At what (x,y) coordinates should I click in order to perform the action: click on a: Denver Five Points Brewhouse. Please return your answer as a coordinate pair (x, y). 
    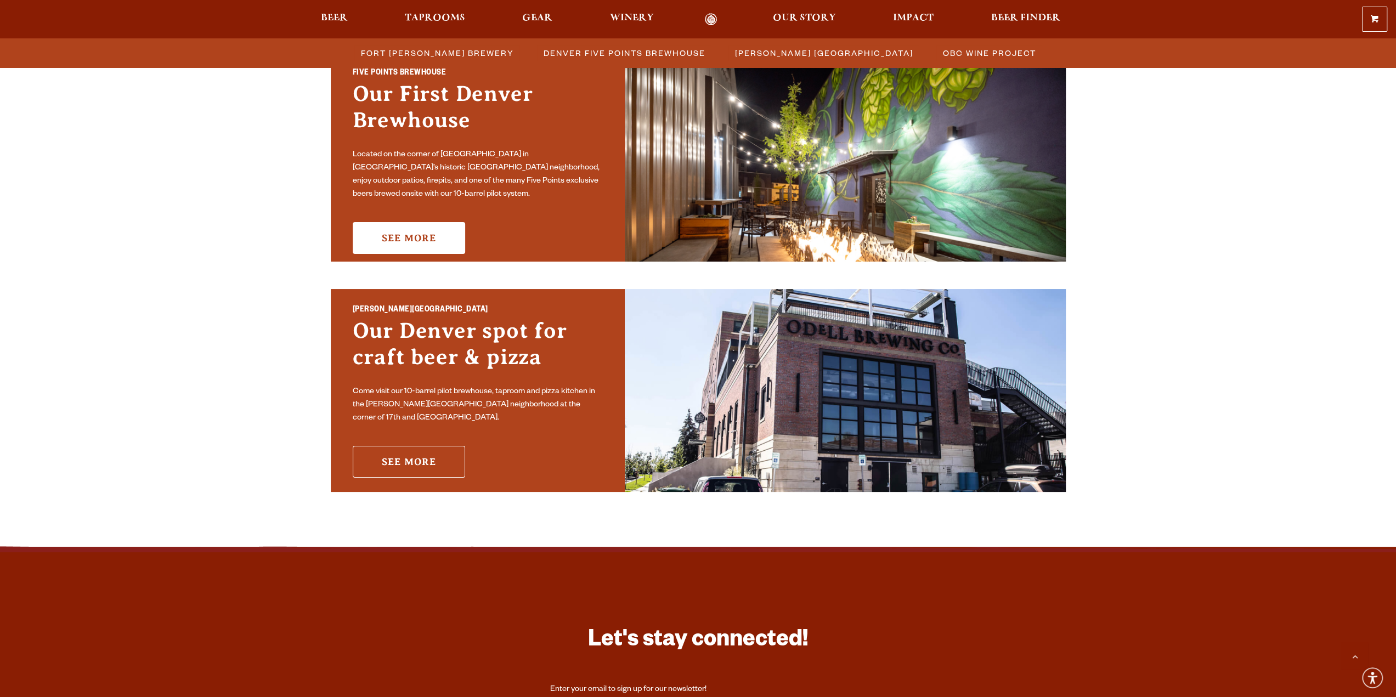
    Looking at the image, I should click on (624, 53).